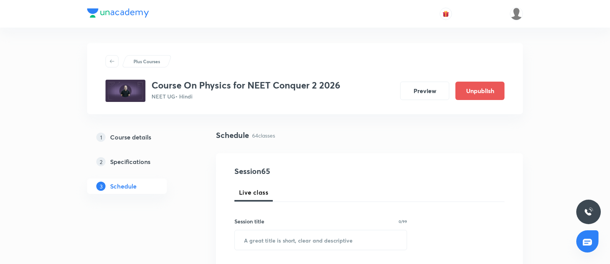  Describe the element at coordinates (263, 135) in the screenshot. I see `p: 64 classes` at that location.